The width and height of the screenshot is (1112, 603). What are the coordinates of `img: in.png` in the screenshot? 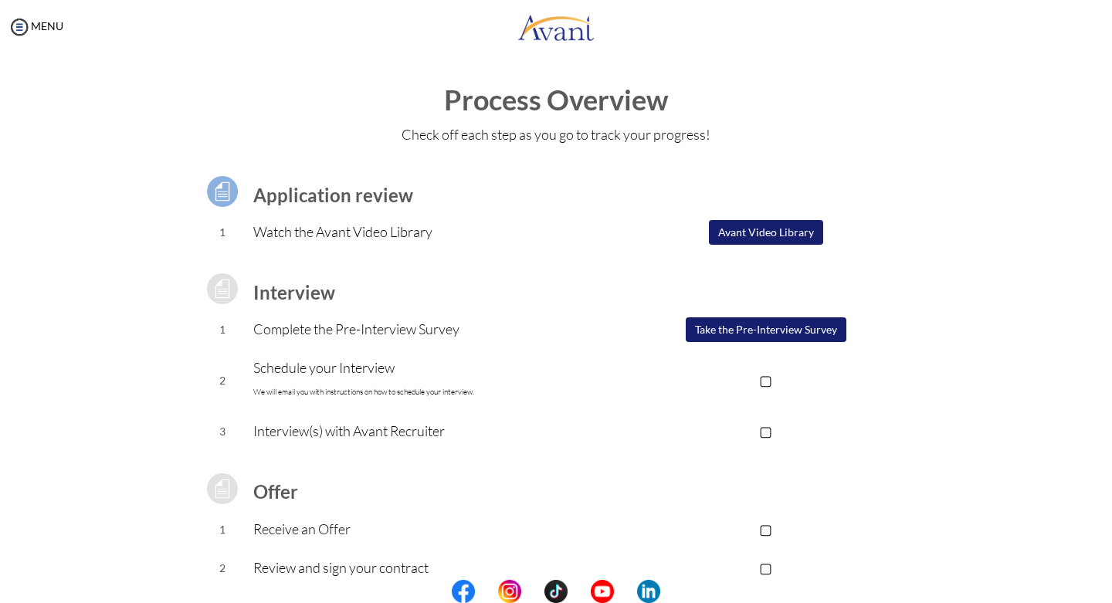 It's located at (510, 592).